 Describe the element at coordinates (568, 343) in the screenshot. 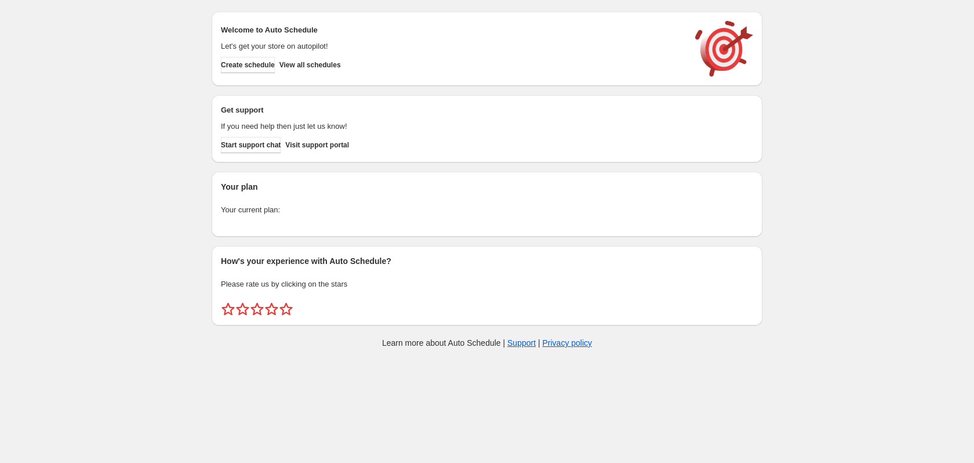

I see `a: Privacy policy` at that location.